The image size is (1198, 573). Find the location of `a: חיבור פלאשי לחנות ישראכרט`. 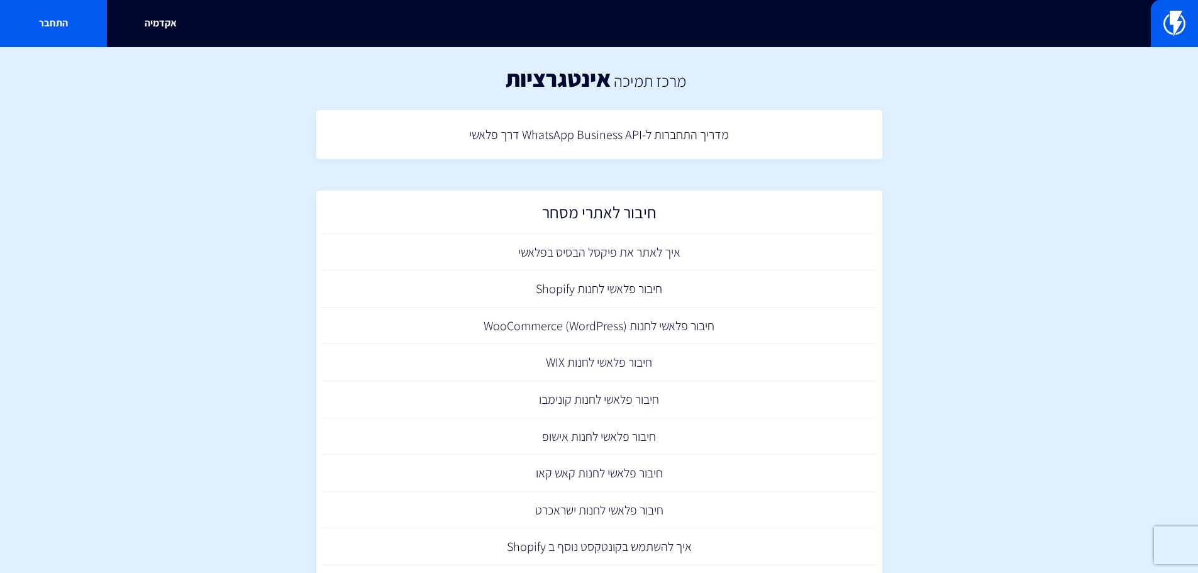

a: חיבור פלאשי לחנות ישראכרט is located at coordinates (599, 510).